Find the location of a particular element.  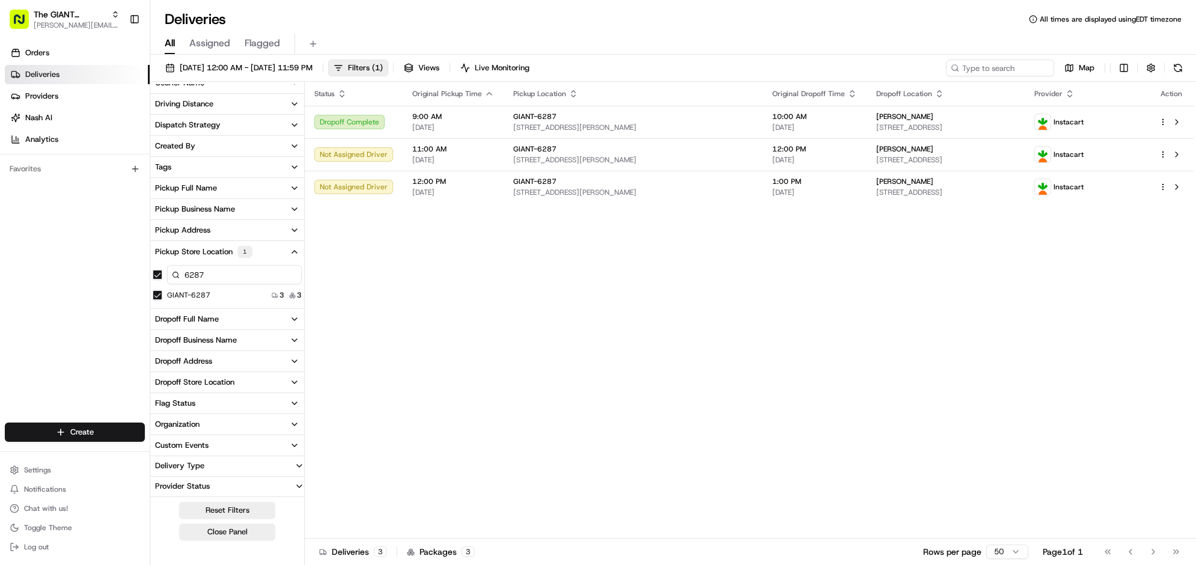

span: ( 1 ) is located at coordinates (377, 68).